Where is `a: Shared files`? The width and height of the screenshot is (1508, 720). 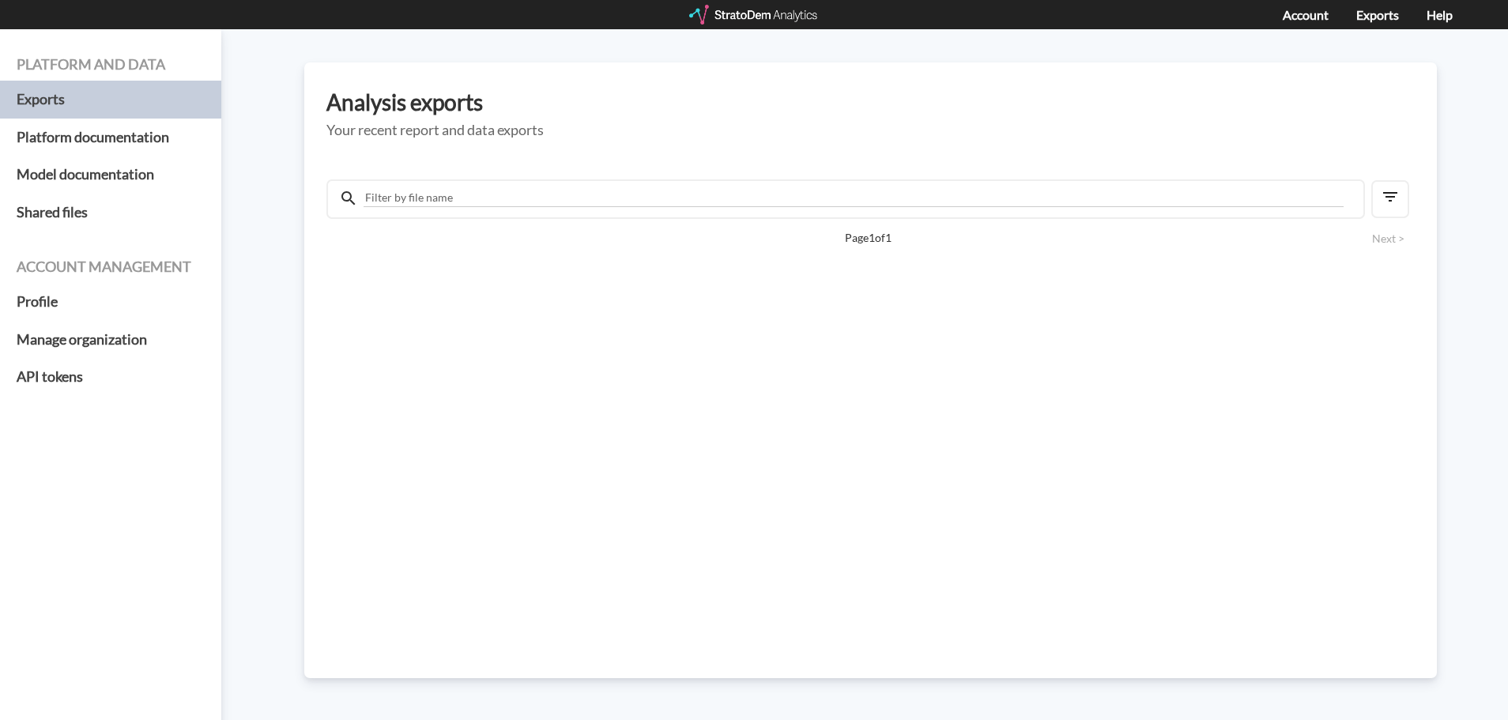
a: Shared files is located at coordinates (111, 213).